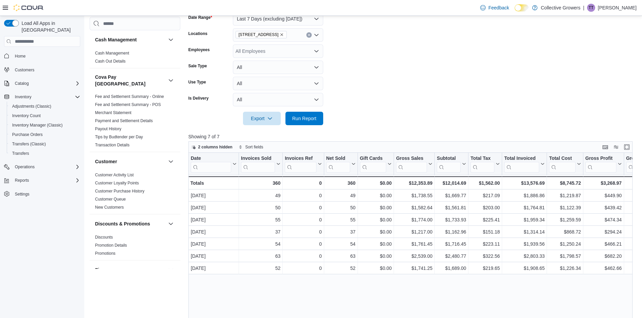 The image size is (642, 318). I want to click on button: Gift Cards, so click(375, 164).